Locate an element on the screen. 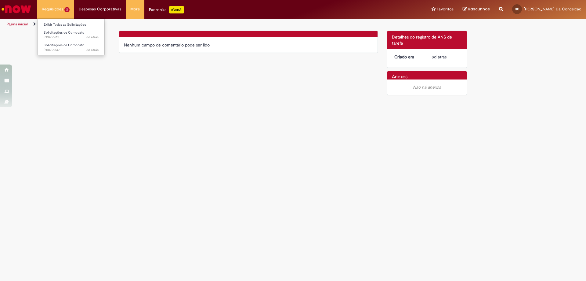 The image size is (586, 281). ul: Trilhas de página is located at coordinates (195, 24).